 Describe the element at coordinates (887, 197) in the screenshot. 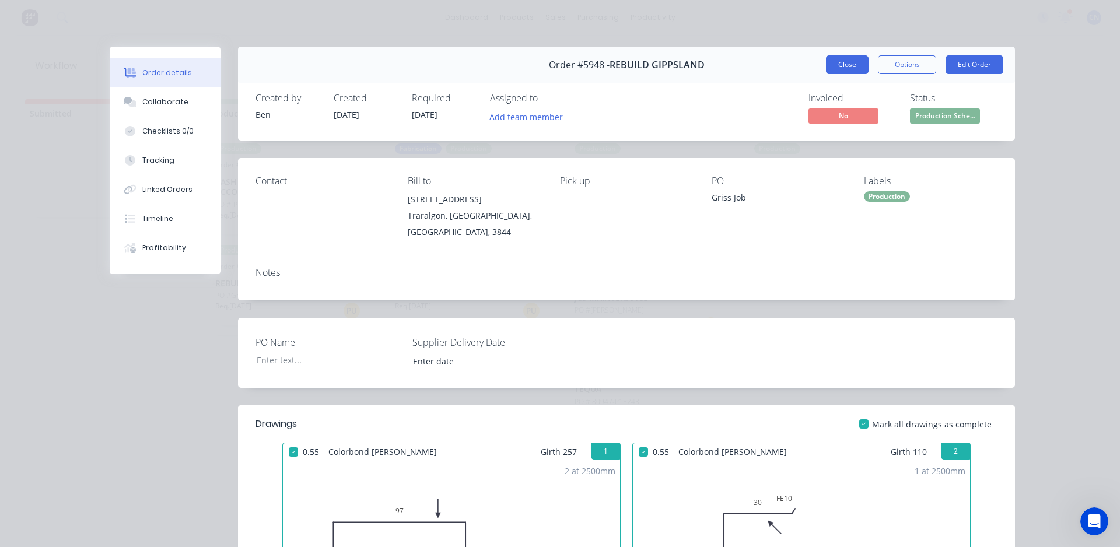

I see `div: Production` at that location.